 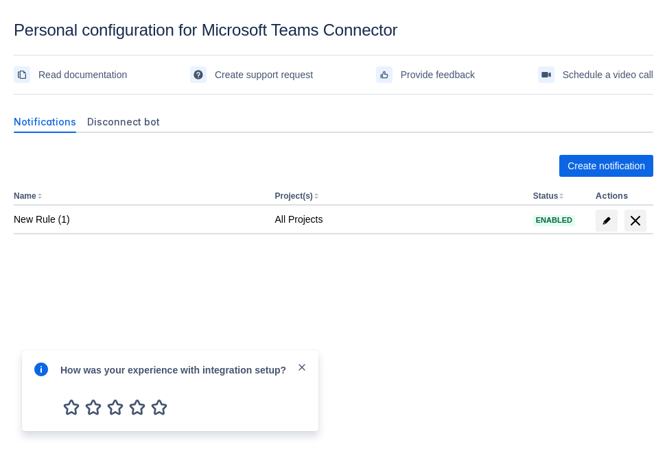 I want to click on span: Create notification, so click(x=606, y=166).